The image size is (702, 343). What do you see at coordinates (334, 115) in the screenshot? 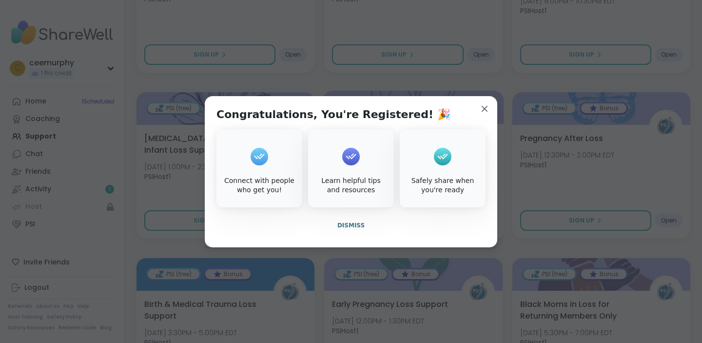
I see `h1: Congratulations, You're Registered! 🎉` at bounding box center [334, 115].